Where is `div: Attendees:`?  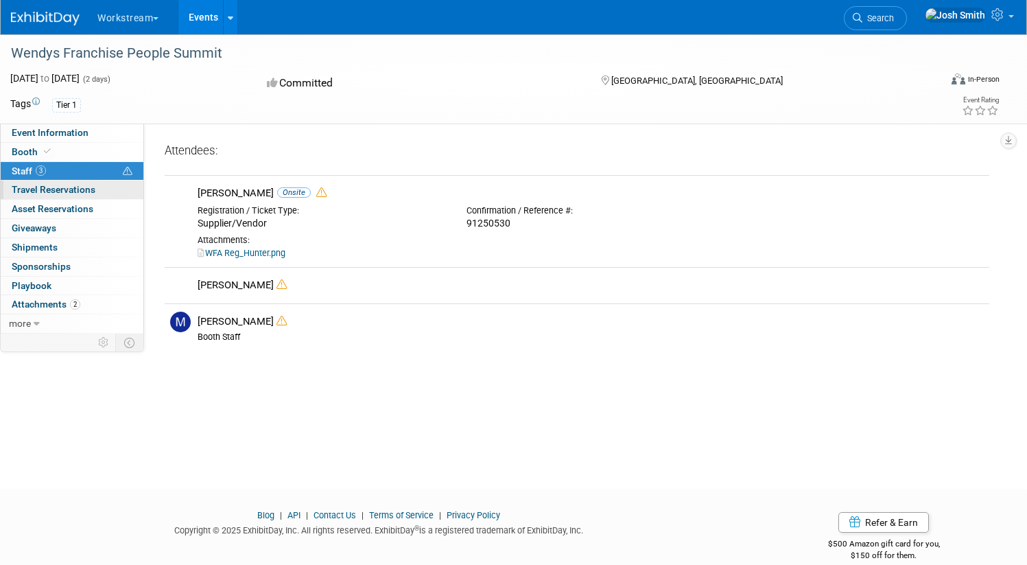 div: Attendees: is located at coordinates (577, 152).